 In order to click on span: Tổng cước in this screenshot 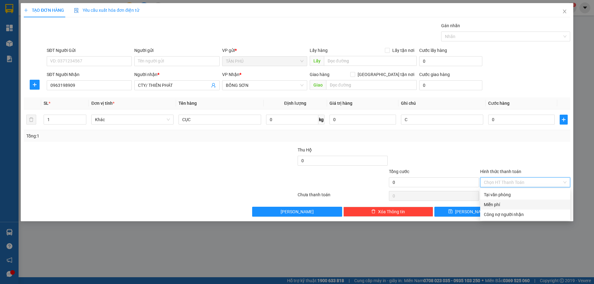, I will do `click(399, 172)`.